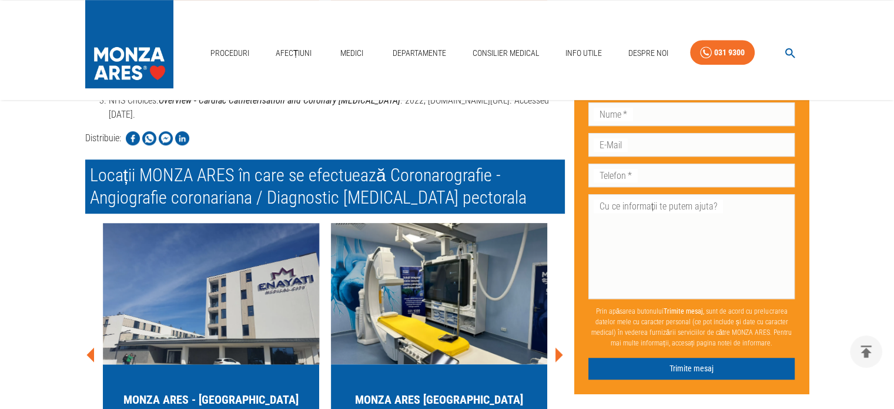 Image resolution: width=894 pixels, height=409 pixels. Describe the element at coordinates (166, 138) in the screenshot. I see `button: Share on Facebook Messenger` at that location.